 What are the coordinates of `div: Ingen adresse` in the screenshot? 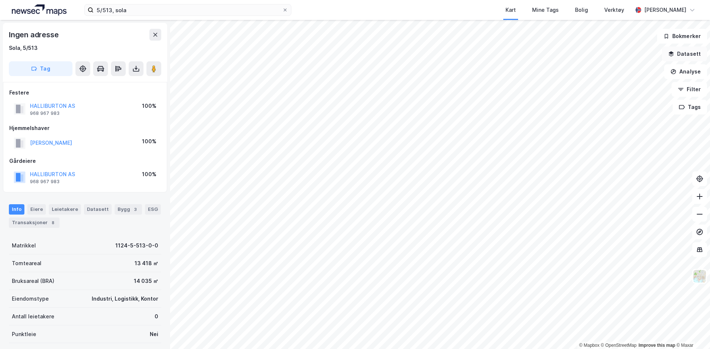 It's located at (34, 35).